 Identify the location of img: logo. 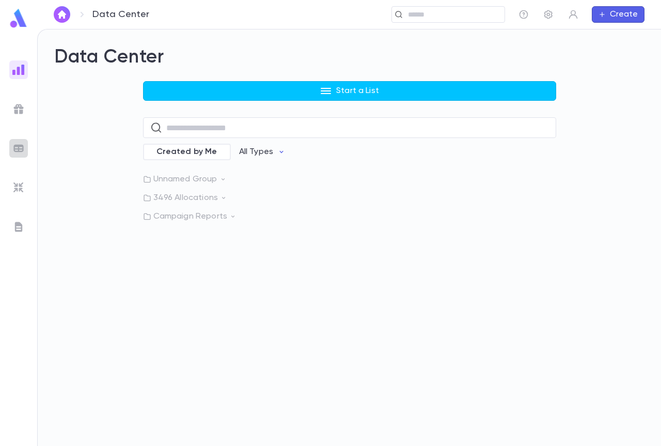
(19, 18).